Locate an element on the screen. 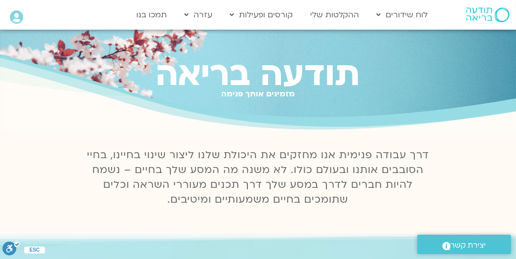  img: תודעה בריאה is located at coordinates (488, 15).